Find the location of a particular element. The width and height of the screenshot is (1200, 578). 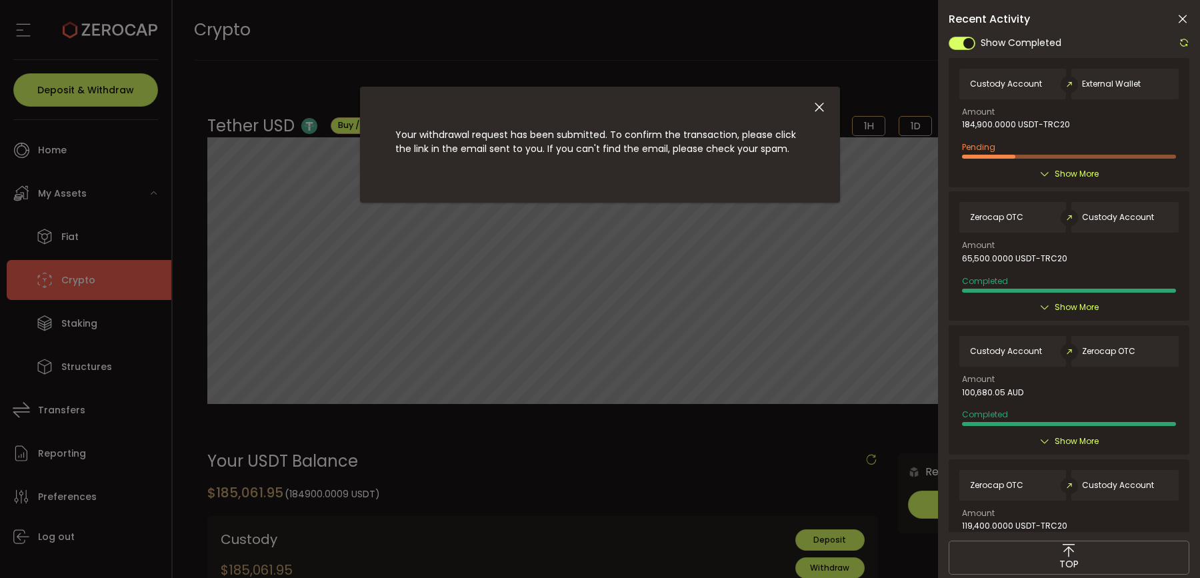

span: Recent Activity is located at coordinates (989, 19).